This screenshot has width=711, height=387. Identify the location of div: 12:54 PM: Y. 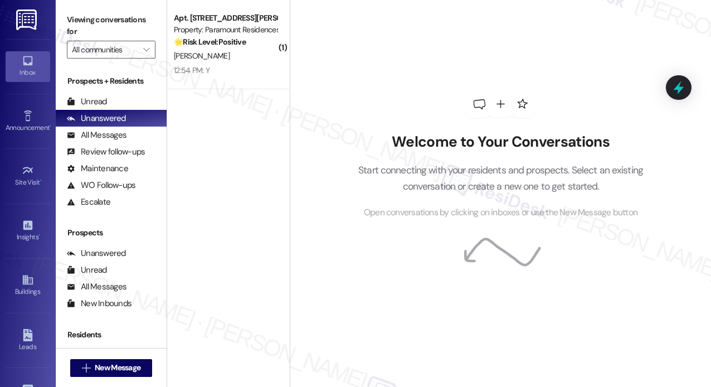
(192, 70).